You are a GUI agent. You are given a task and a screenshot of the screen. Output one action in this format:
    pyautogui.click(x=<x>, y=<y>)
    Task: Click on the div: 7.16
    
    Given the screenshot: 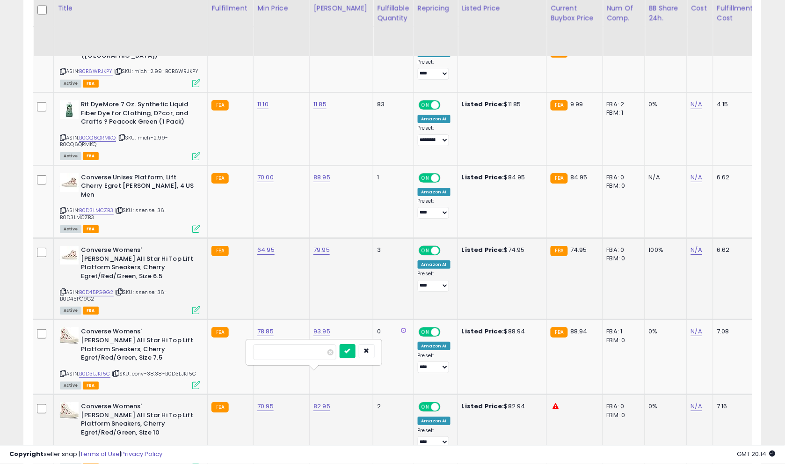 What is the action you would take?
    pyautogui.click(x=733, y=406)
    